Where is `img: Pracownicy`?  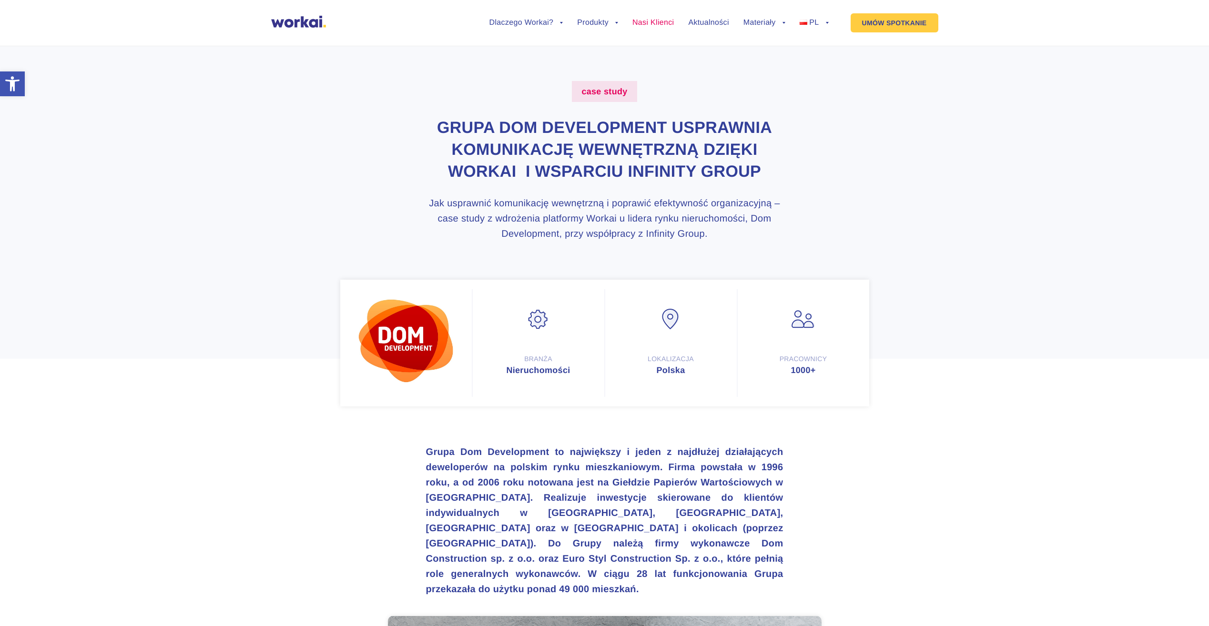
img: Pracownicy is located at coordinates (803, 319).